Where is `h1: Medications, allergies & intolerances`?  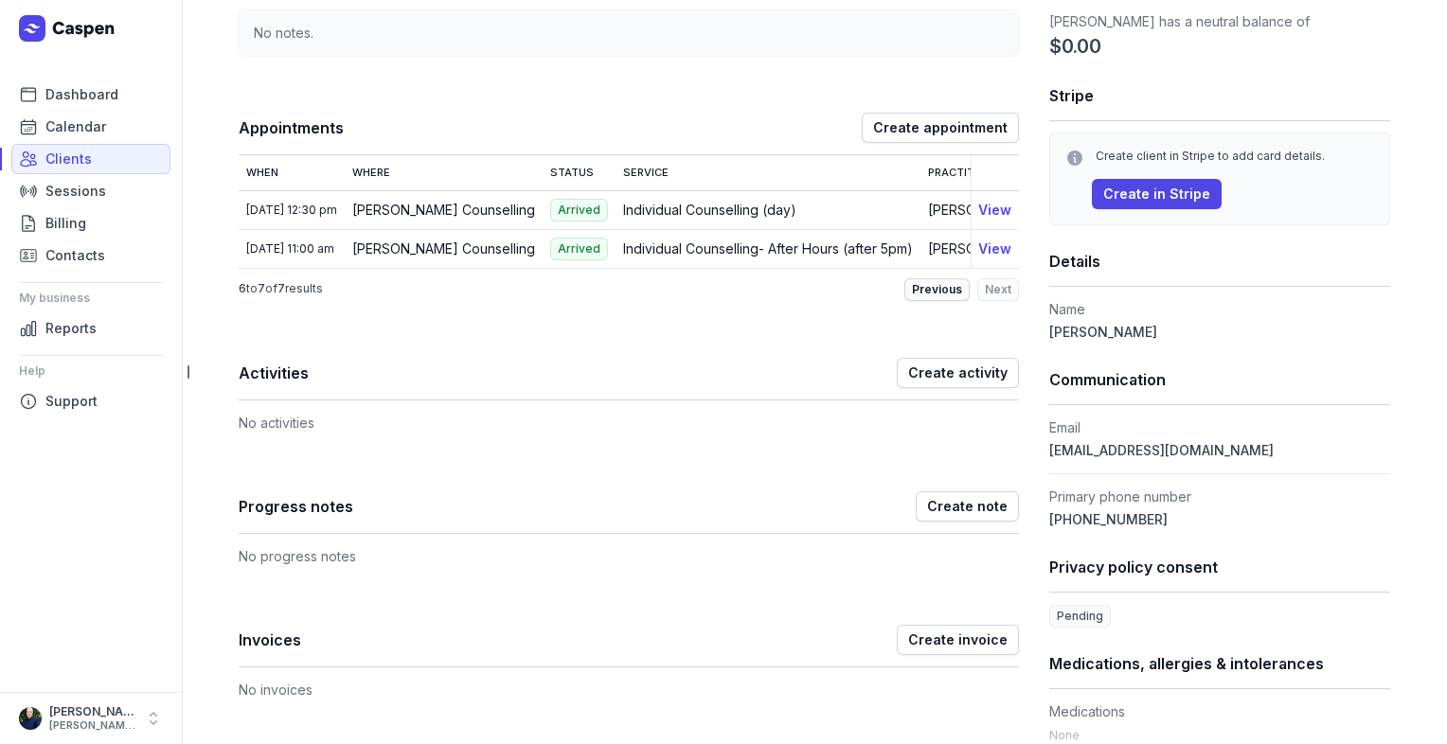
h1: Medications, allergies & intolerances is located at coordinates (1220, 664).